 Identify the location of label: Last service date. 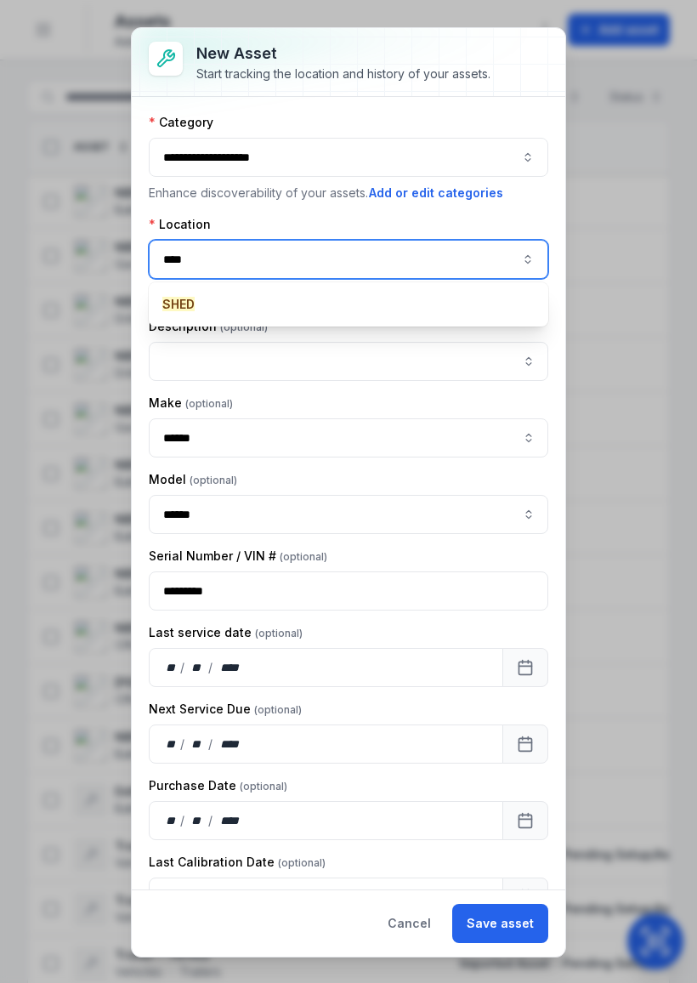
(225, 633).